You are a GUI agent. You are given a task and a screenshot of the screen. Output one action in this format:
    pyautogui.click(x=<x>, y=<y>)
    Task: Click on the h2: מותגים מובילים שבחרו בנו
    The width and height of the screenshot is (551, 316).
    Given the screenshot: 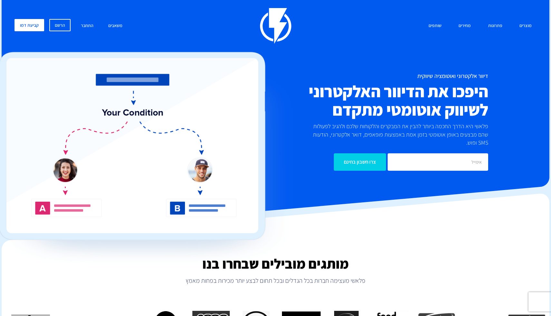 What is the action you would take?
    pyautogui.click(x=275, y=264)
    